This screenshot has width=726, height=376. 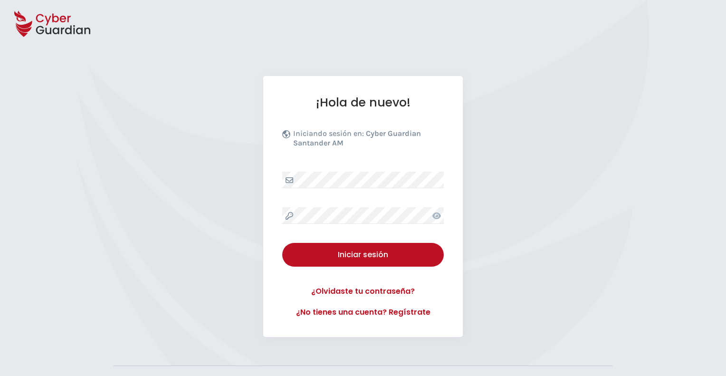 I want to click on div: Iniciar sesión, so click(x=363, y=255).